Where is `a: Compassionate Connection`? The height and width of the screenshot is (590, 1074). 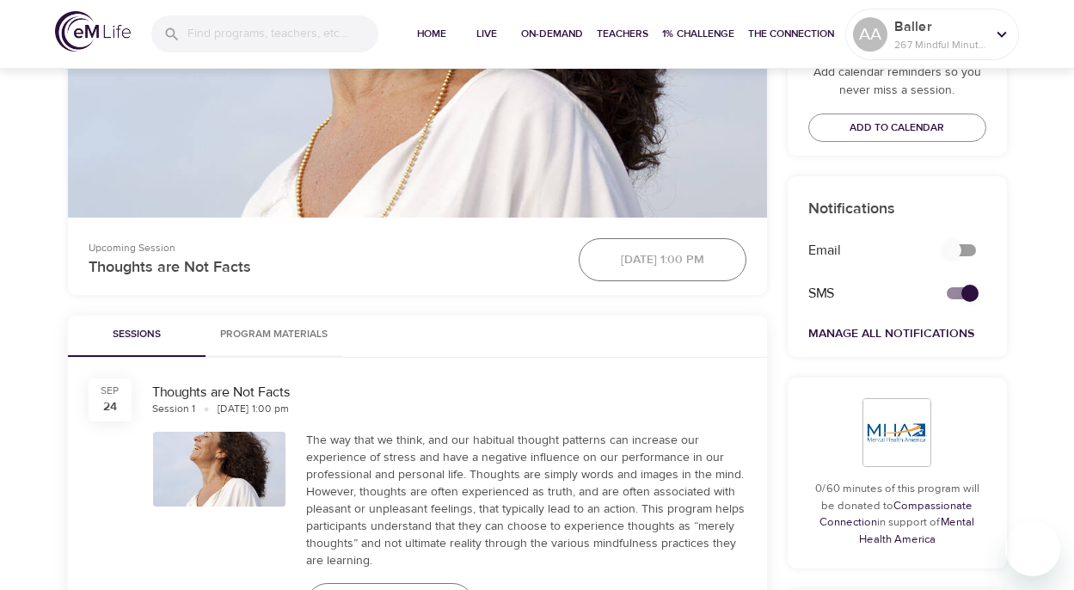 a: Compassionate Connection is located at coordinates (896, 514).